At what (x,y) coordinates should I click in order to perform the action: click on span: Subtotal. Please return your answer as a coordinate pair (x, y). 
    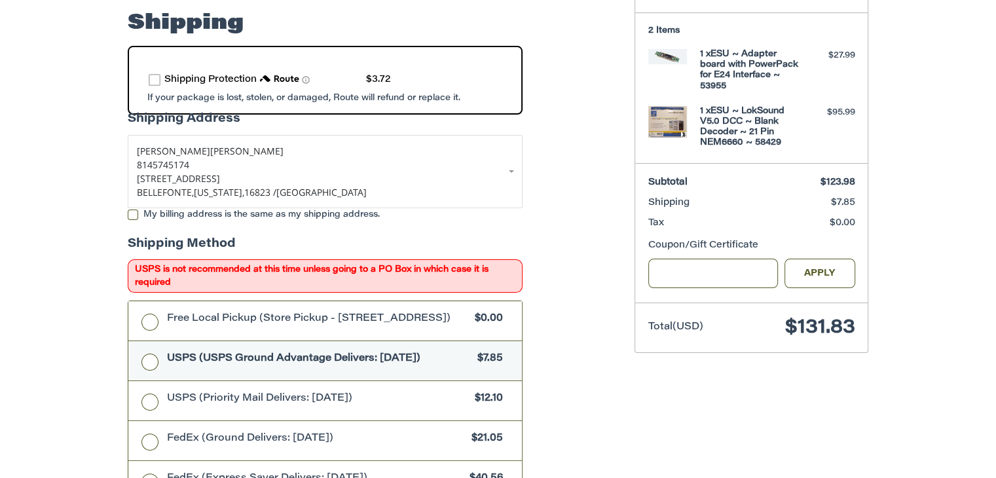
    Looking at the image, I should click on (668, 183).